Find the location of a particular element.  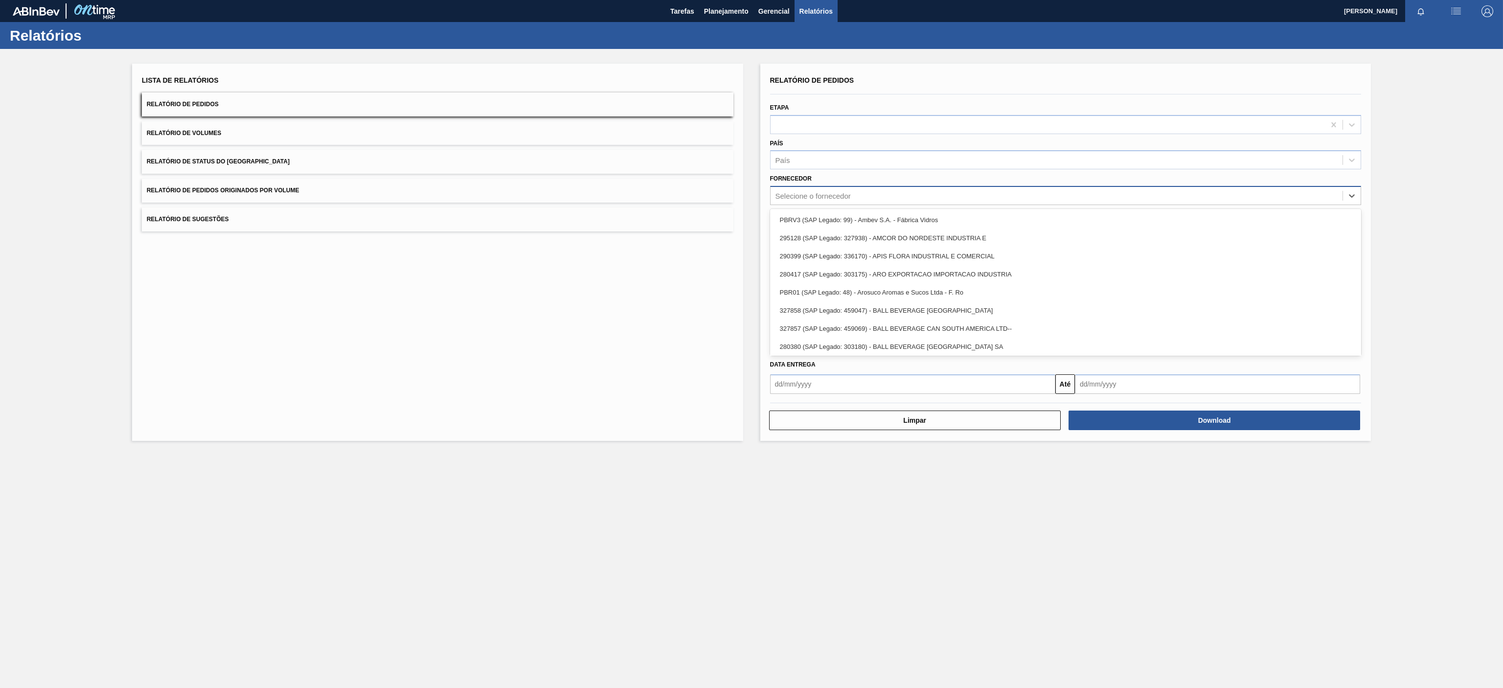

div: País is located at coordinates (783, 160).